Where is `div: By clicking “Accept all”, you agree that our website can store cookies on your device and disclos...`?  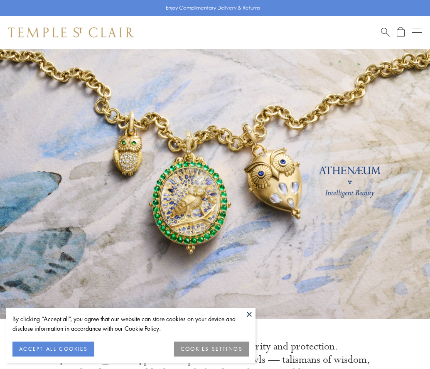 div: By clicking “Accept all”, you agree that our website can store cookies on your device and disclos... is located at coordinates (131, 324).